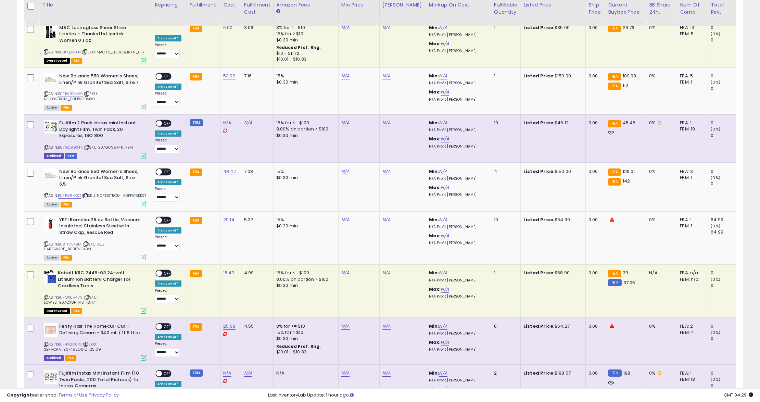 This screenshot has width=760, height=402. I want to click on div: 8.00% on portion > $100, so click(305, 280).